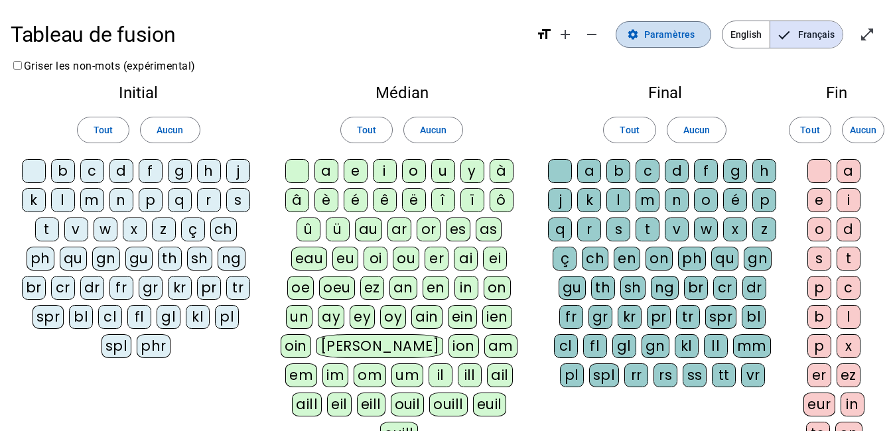 This screenshot has height=431, width=891. I want to click on div: ll, so click(715, 346).